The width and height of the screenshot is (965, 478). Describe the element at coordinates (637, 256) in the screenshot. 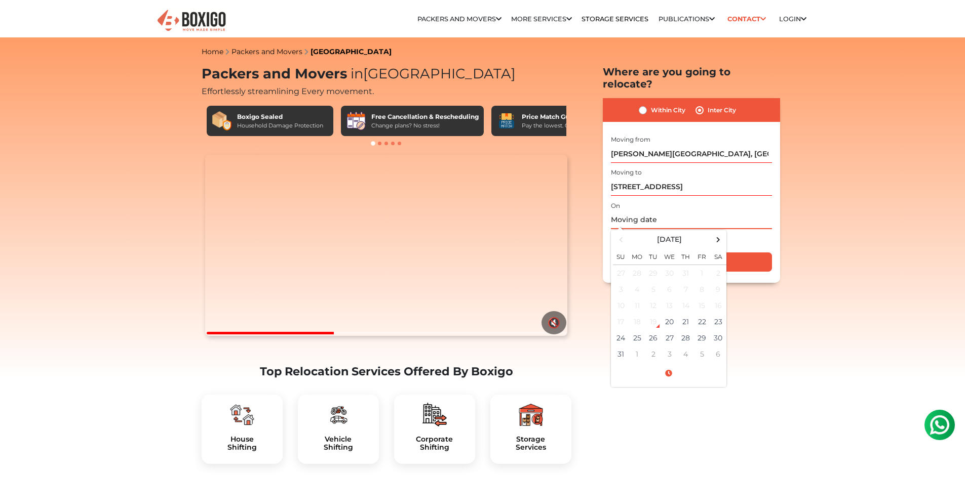

I see `th: Mo` at that location.